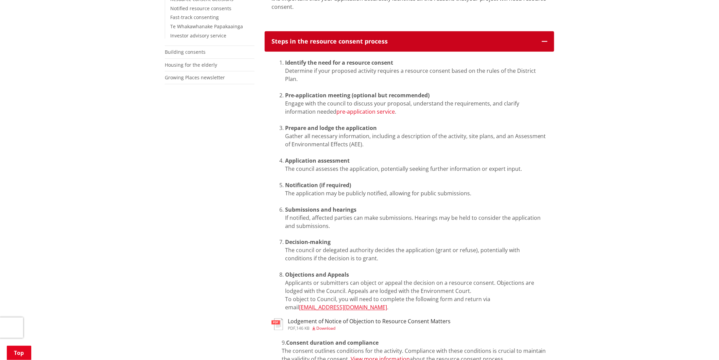 The width and height of the screenshot is (719, 360). Describe the element at coordinates (342, 63) in the screenshot. I see `strong: entify the need for a resource consent` at that location.